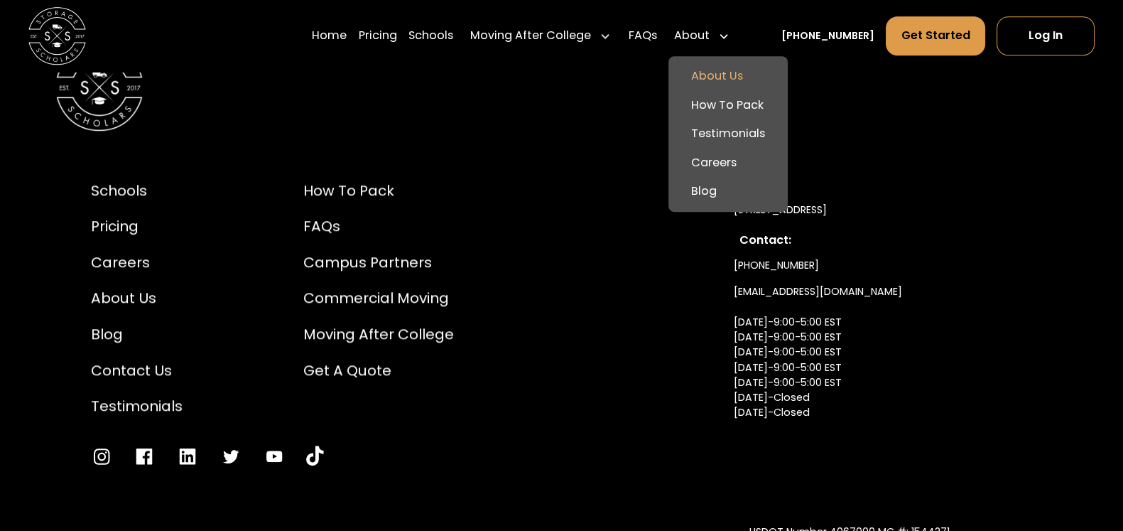 Image resolution: width=1123 pixels, height=531 pixels. What do you see at coordinates (379, 370) in the screenshot?
I see `a: Get a Quote` at bounding box center [379, 370].